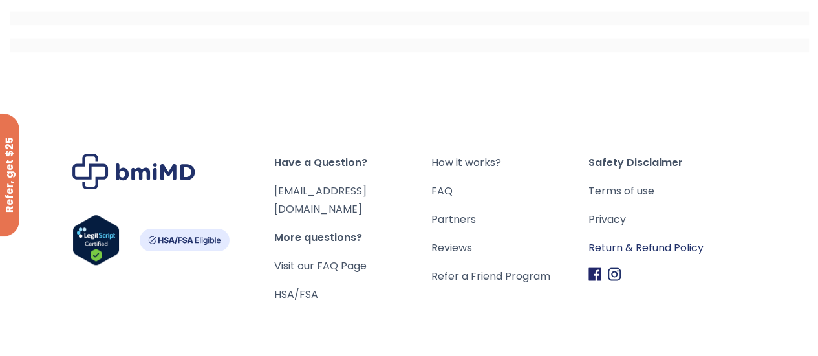 The image size is (818, 356). Describe the element at coordinates (320, 266) in the screenshot. I see `a: Visit our FAQ Page` at that location.